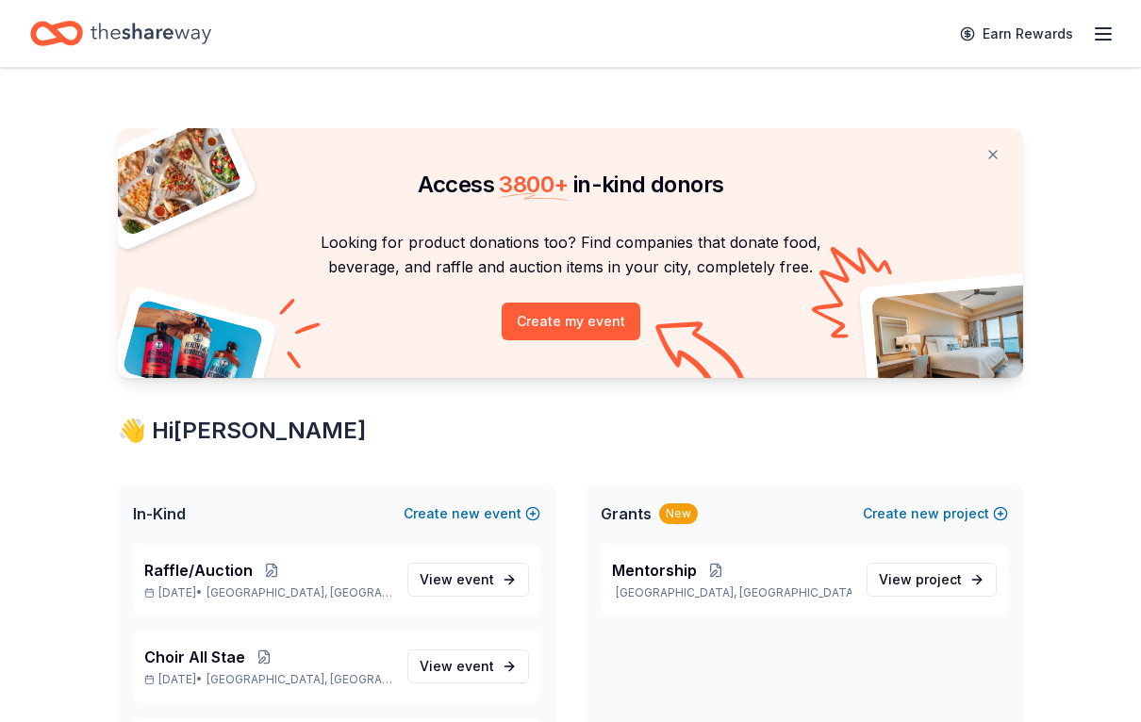 Image resolution: width=1141 pixels, height=722 pixels. Describe the element at coordinates (1017, 34) in the screenshot. I see `a: Earn Rewards` at that location.